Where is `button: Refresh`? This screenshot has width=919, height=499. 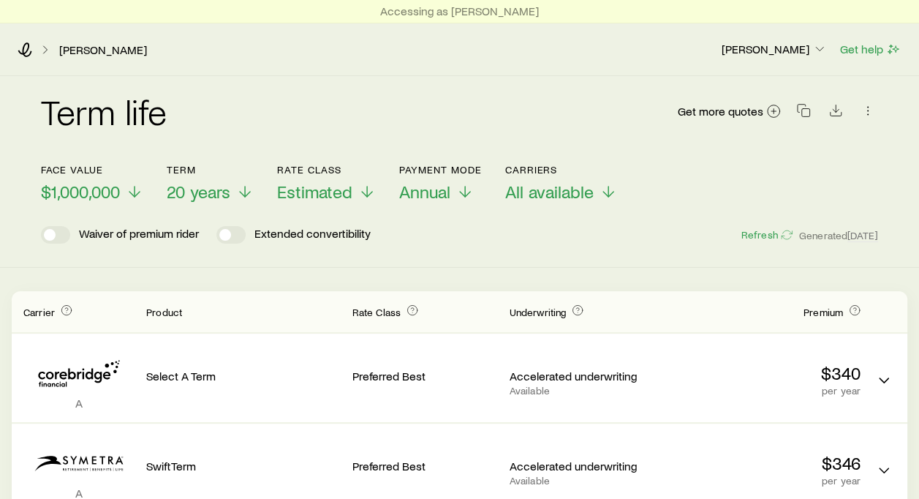
button: Refresh is located at coordinates (766, 235).